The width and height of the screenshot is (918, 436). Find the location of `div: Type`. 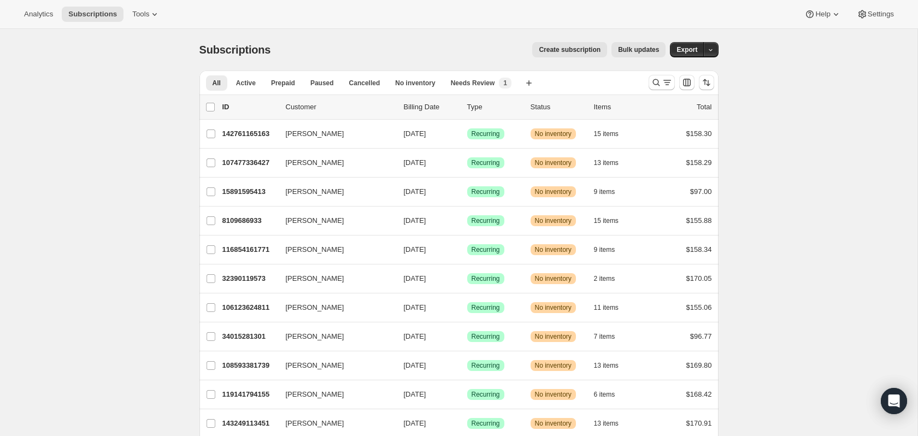

div: Type is located at coordinates (494, 107).